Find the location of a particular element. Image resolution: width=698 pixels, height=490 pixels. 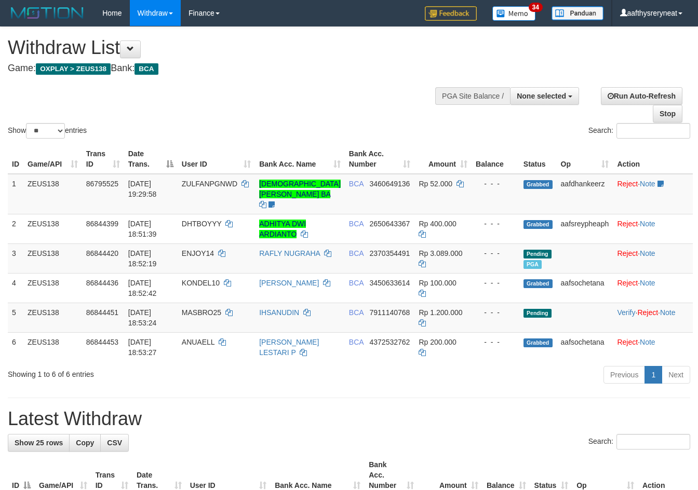

span: CSV is located at coordinates (114, 443).